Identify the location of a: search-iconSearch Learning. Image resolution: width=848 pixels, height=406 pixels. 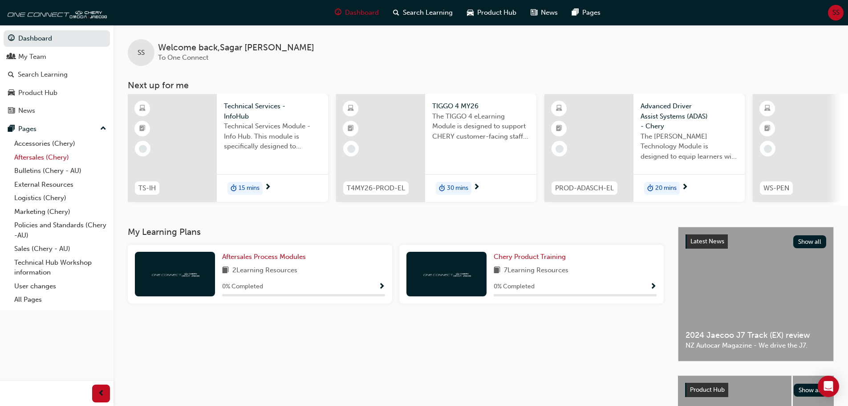
(423, 12).